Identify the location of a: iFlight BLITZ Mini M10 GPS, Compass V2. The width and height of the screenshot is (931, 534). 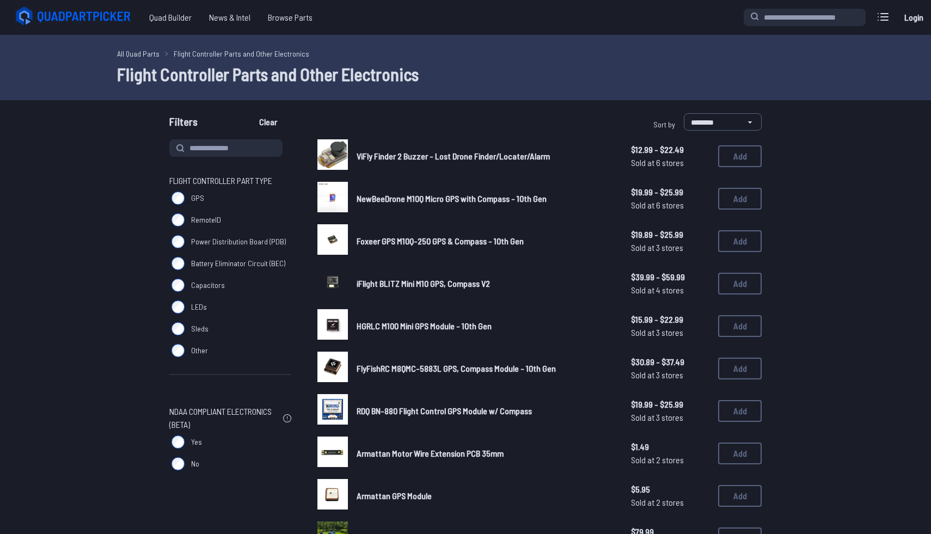
(485, 284).